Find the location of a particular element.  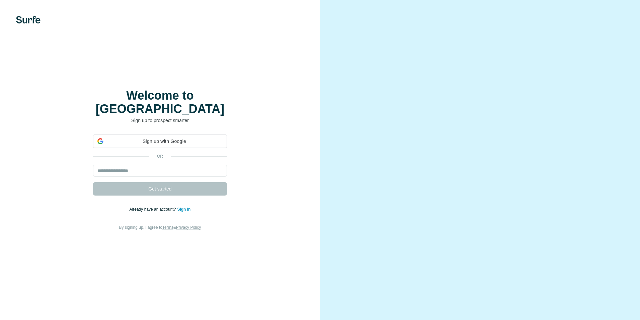

span: Sign up with Google is located at coordinates (164, 141).